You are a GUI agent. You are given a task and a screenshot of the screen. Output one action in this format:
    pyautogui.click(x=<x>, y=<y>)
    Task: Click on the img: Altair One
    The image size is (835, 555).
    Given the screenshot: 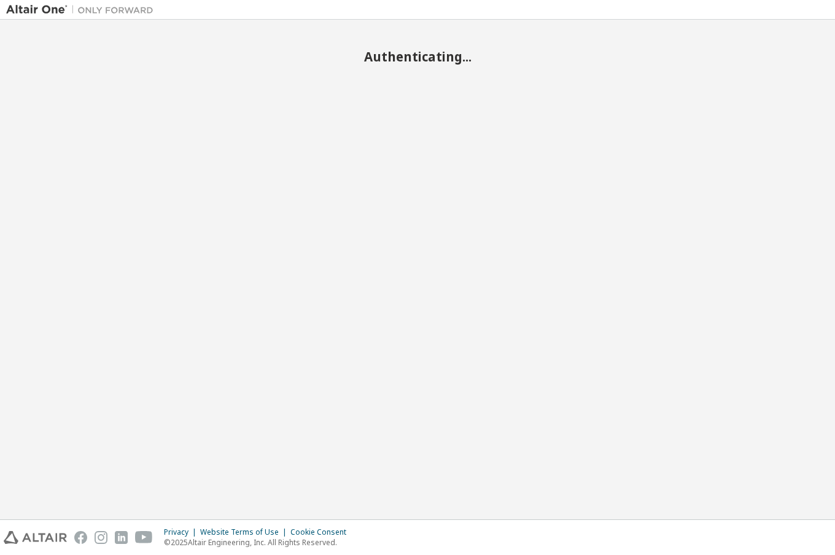 What is the action you would take?
    pyautogui.click(x=83, y=10)
    